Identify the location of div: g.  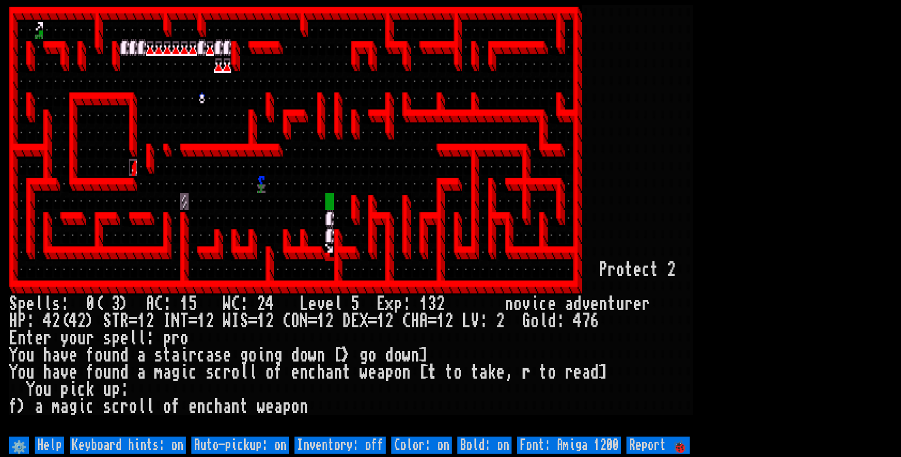
(364, 355).